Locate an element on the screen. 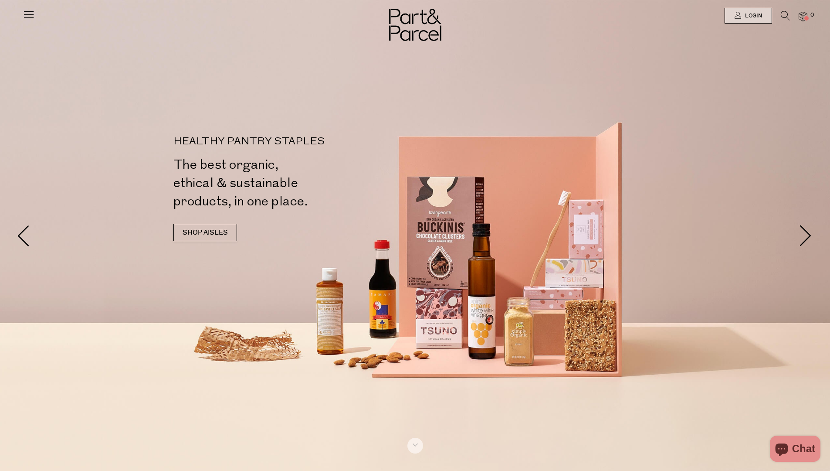  h2: The best organic, ethical & sustainable products, in one place. is located at coordinates (296, 183).